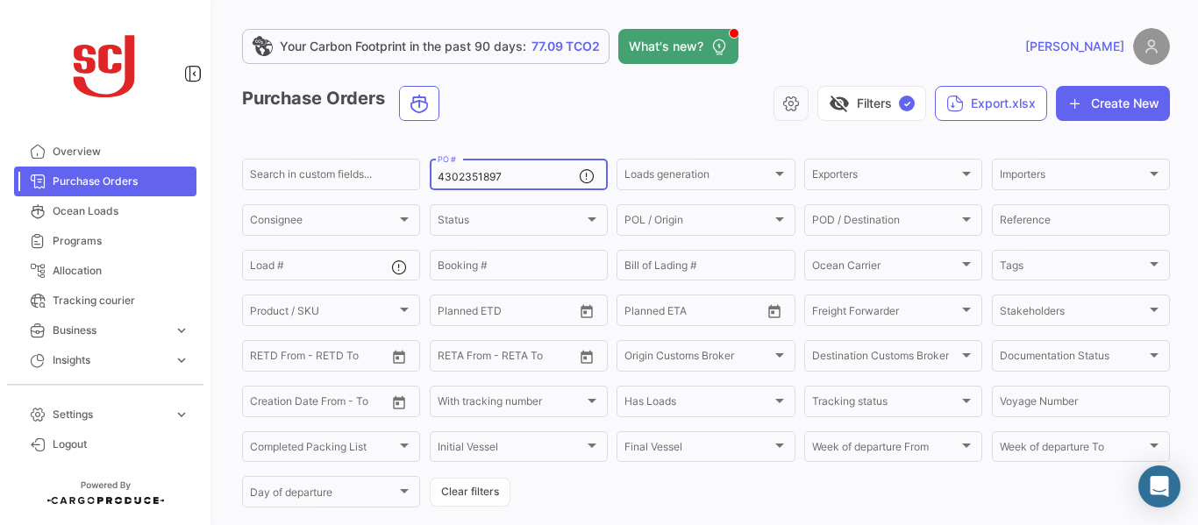 The width and height of the screenshot is (1198, 525). What do you see at coordinates (885, 404) in the screenshot?
I see `span: Tracking status` at bounding box center [885, 404].